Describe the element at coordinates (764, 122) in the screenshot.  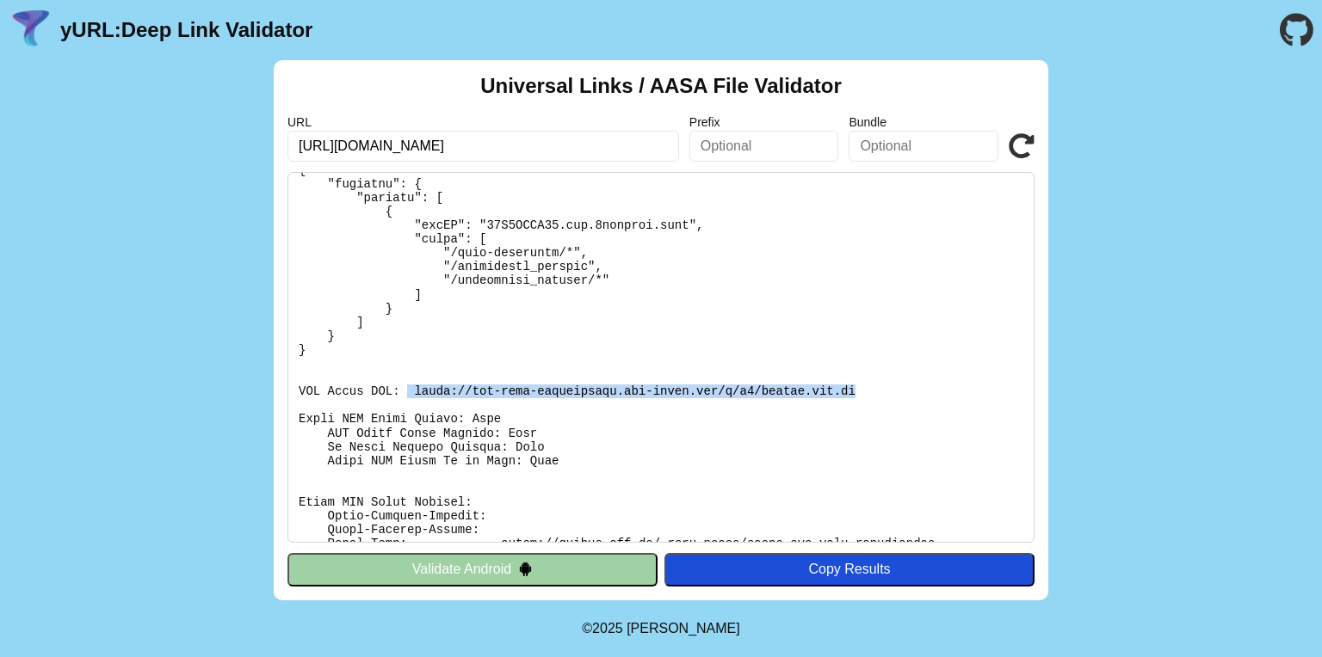
I see `label: Prefix` at that location.